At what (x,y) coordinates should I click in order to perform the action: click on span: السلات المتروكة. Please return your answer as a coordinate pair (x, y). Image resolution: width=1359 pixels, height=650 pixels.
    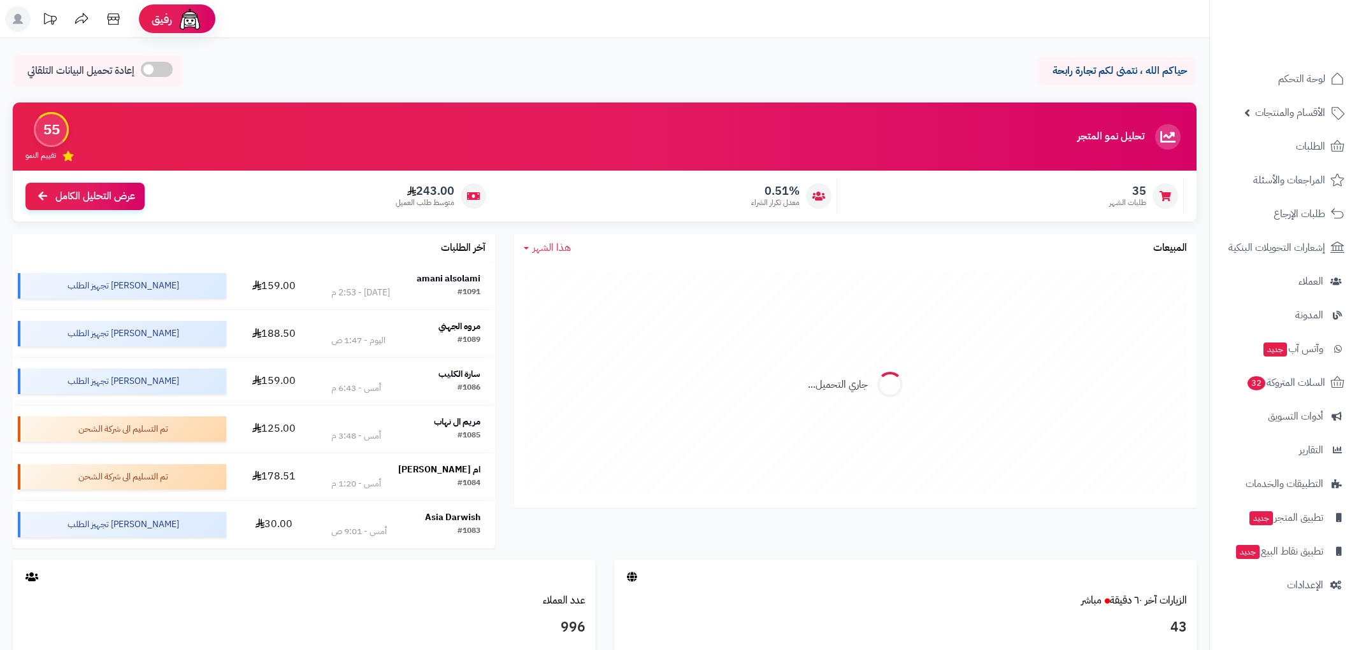
    Looking at the image, I should click on (1285, 383).